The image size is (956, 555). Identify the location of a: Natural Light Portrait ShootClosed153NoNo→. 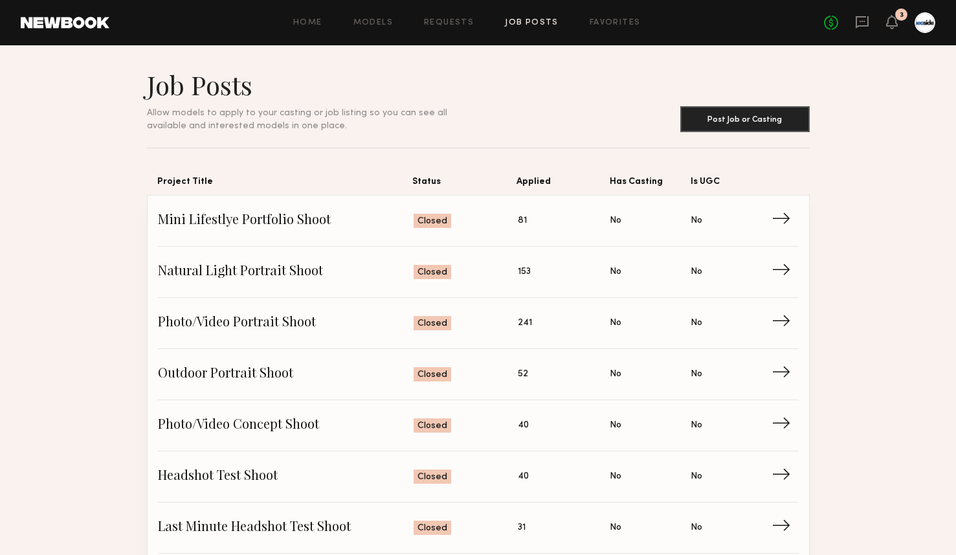
(478, 272).